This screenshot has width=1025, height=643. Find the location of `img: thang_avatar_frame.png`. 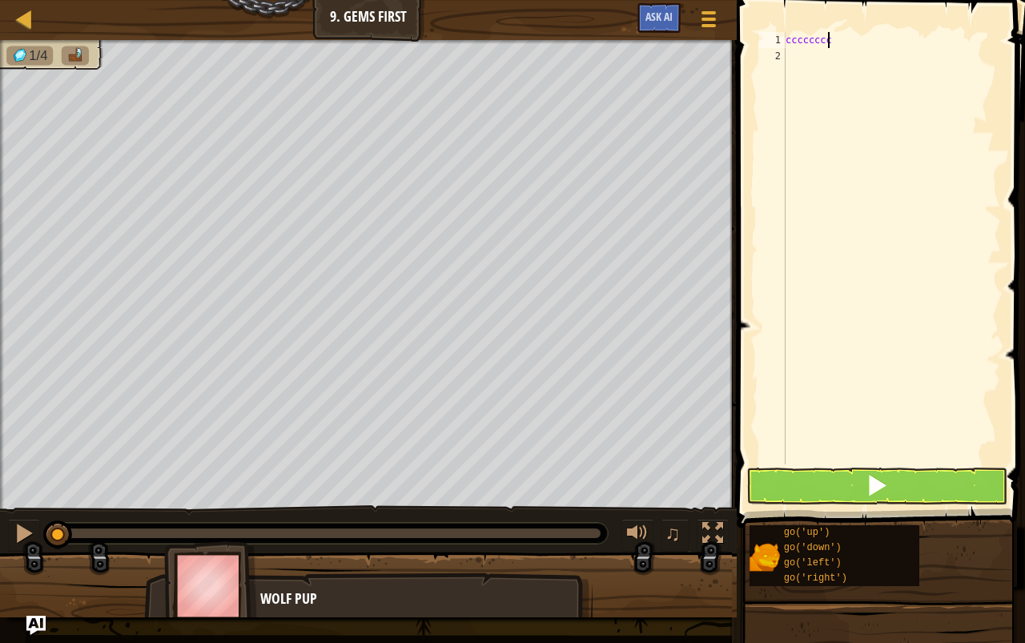

img: thang_avatar_frame.png is located at coordinates (211, 586).